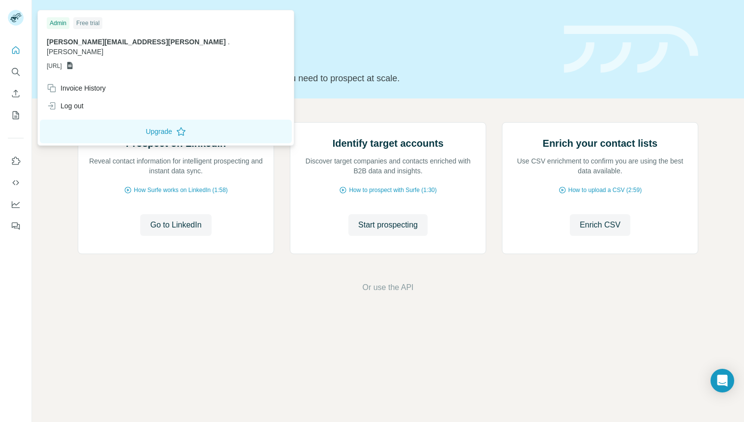 The height and width of the screenshot is (422, 744). Describe the element at coordinates (16, 50) in the screenshot. I see `button: Quick start` at that location.